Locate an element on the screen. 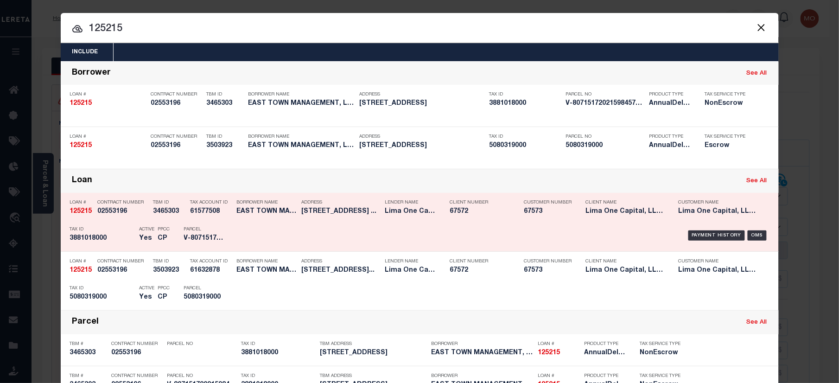  h5: 2946 S 14TH ST Milwaukee WI 53215 is located at coordinates (422, 146).